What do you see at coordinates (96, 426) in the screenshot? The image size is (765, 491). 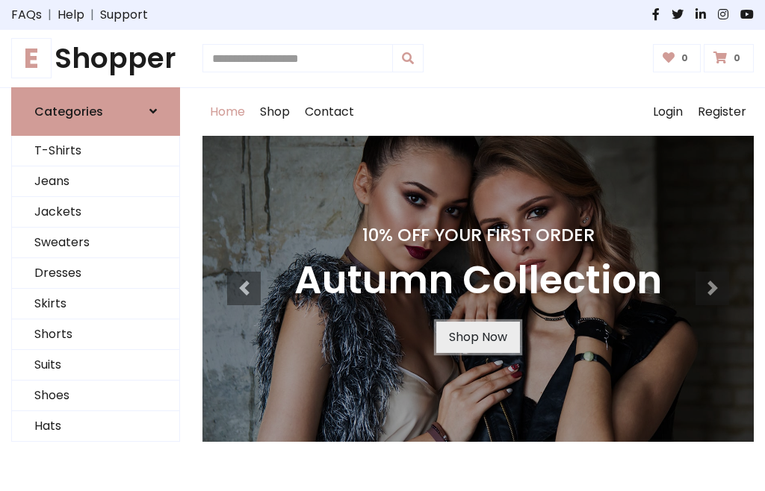 I see `a: Hats` at bounding box center [96, 426].